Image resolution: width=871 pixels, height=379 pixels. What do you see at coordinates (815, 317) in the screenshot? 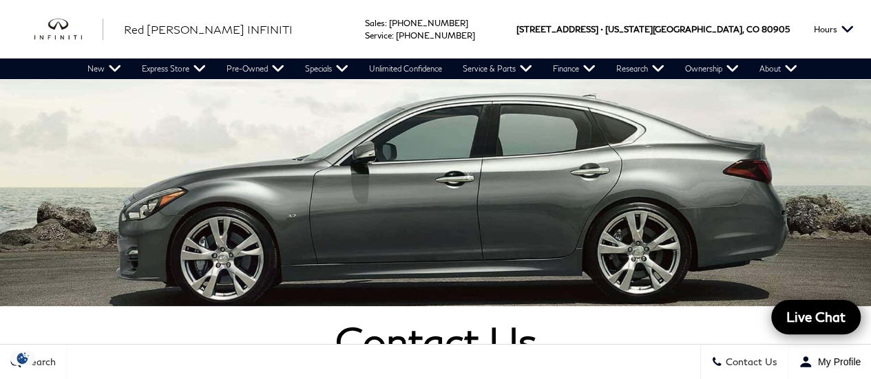
I see `span: Live Chat` at bounding box center [815, 317].